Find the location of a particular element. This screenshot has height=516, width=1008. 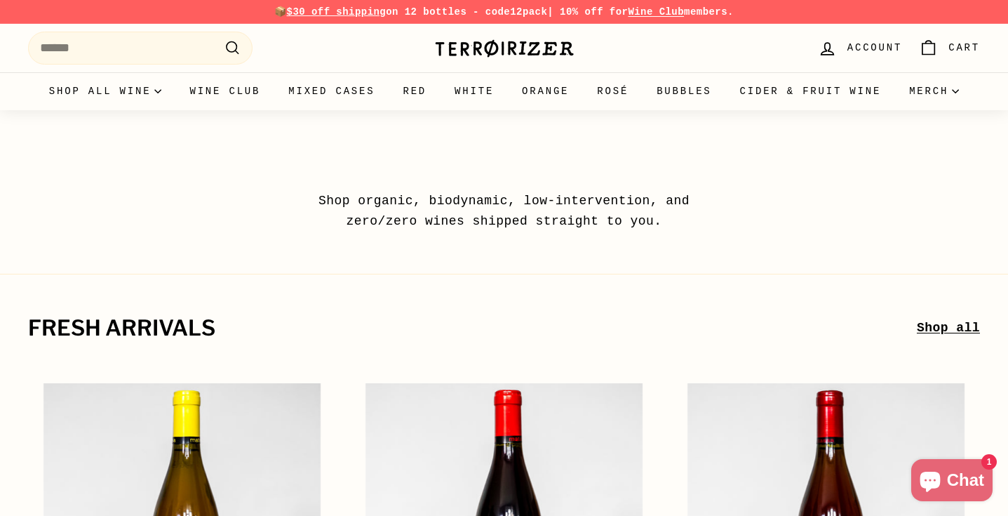

inbox-online-store-chat: Shopify online store chat is located at coordinates (952, 481).